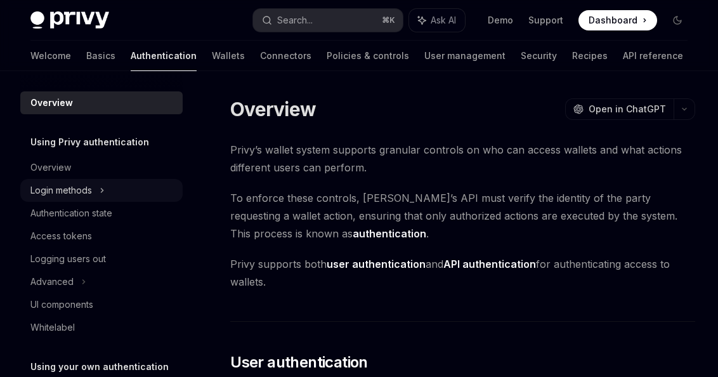 The image size is (718, 377). Describe the element at coordinates (285, 56) in the screenshot. I see `a: Connectors` at that location.